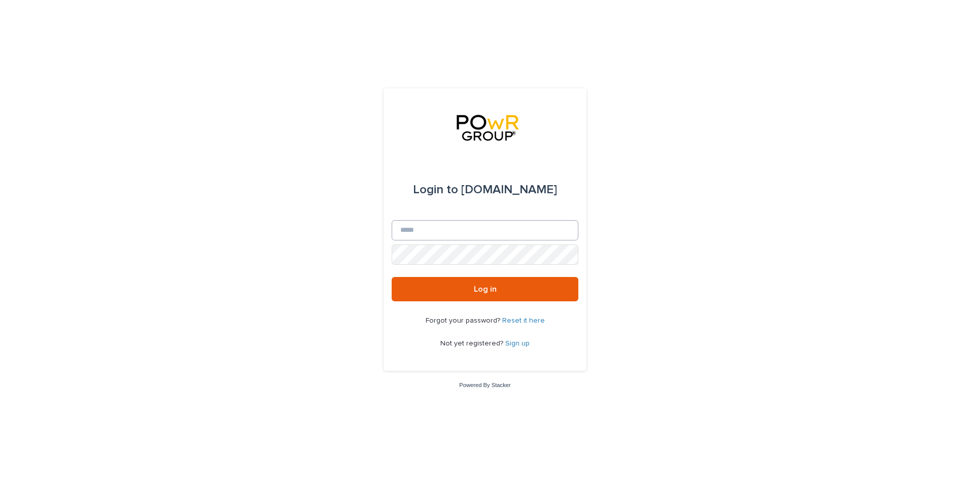 Image resolution: width=970 pixels, height=488 pixels. What do you see at coordinates (485, 128) in the screenshot?
I see `img: e0dO3oqS2mF3Rf1HiQAN` at bounding box center [485, 128].